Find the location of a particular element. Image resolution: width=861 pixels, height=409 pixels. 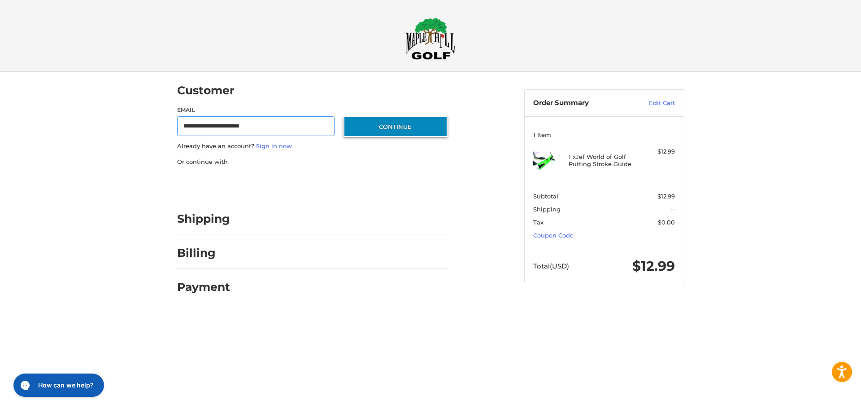

span: $0.00 is located at coordinates (667, 222).